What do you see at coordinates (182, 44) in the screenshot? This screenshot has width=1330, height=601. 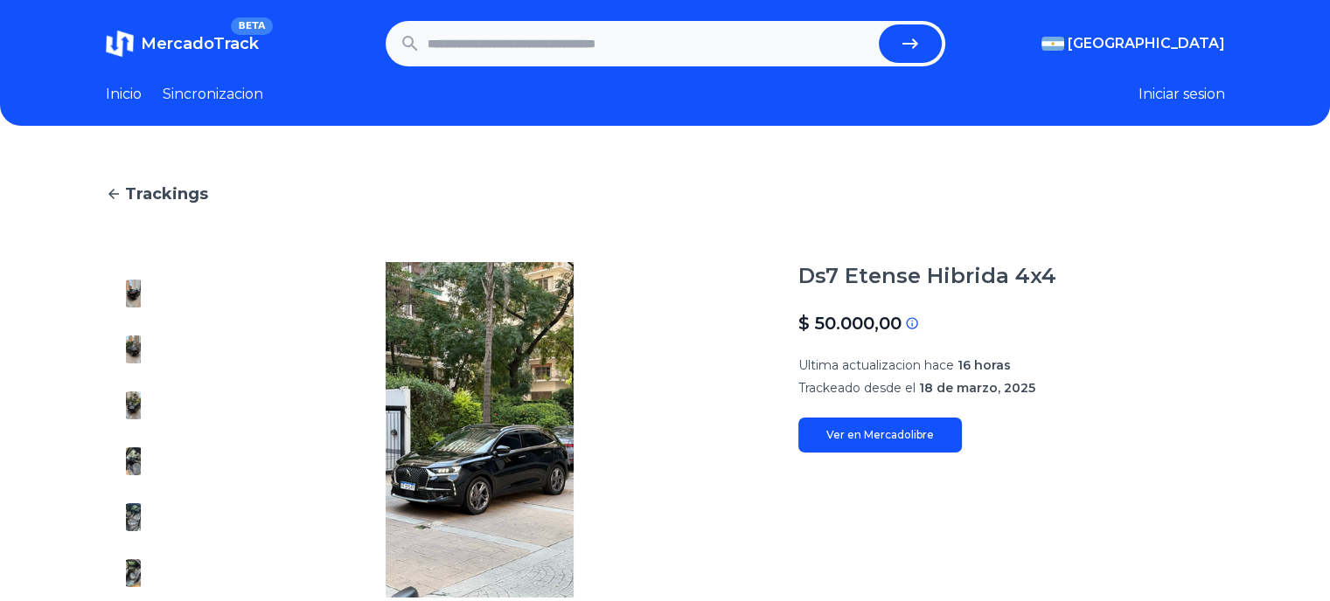 I see `a: MercadoTrackBETA` at bounding box center [182, 44].